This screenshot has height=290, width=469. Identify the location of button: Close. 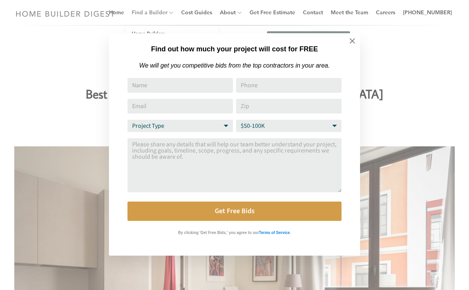
(352, 41).